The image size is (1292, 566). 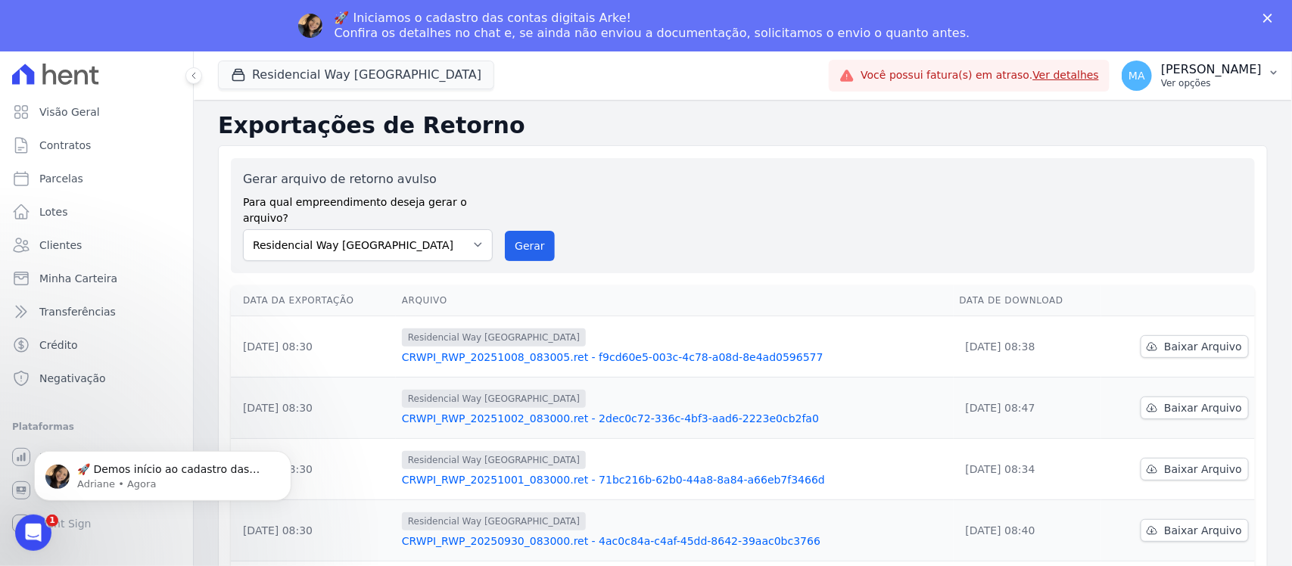 I want to click on a: Conta Hent, so click(x=96, y=491).